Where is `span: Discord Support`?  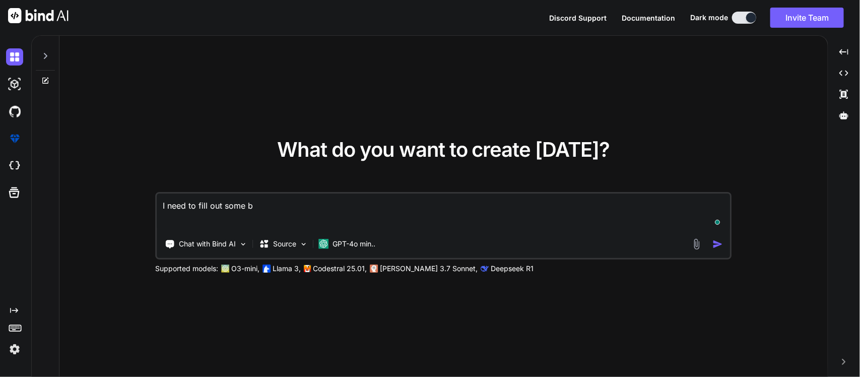
span: Discord Support is located at coordinates (578, 18).